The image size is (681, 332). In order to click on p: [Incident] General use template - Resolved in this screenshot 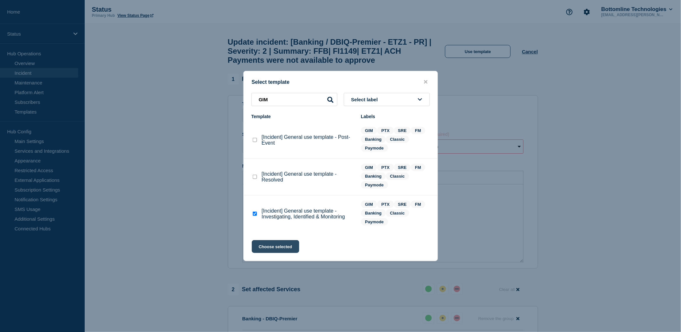, I will do `click(308, 177)`.